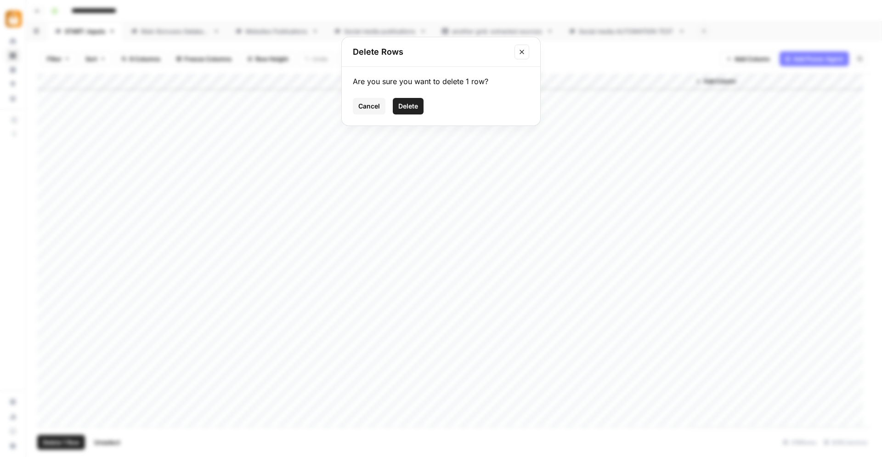 This screenshot has width=882, height=457. I want to click on h2: Delete Rows, so click(431, 52).